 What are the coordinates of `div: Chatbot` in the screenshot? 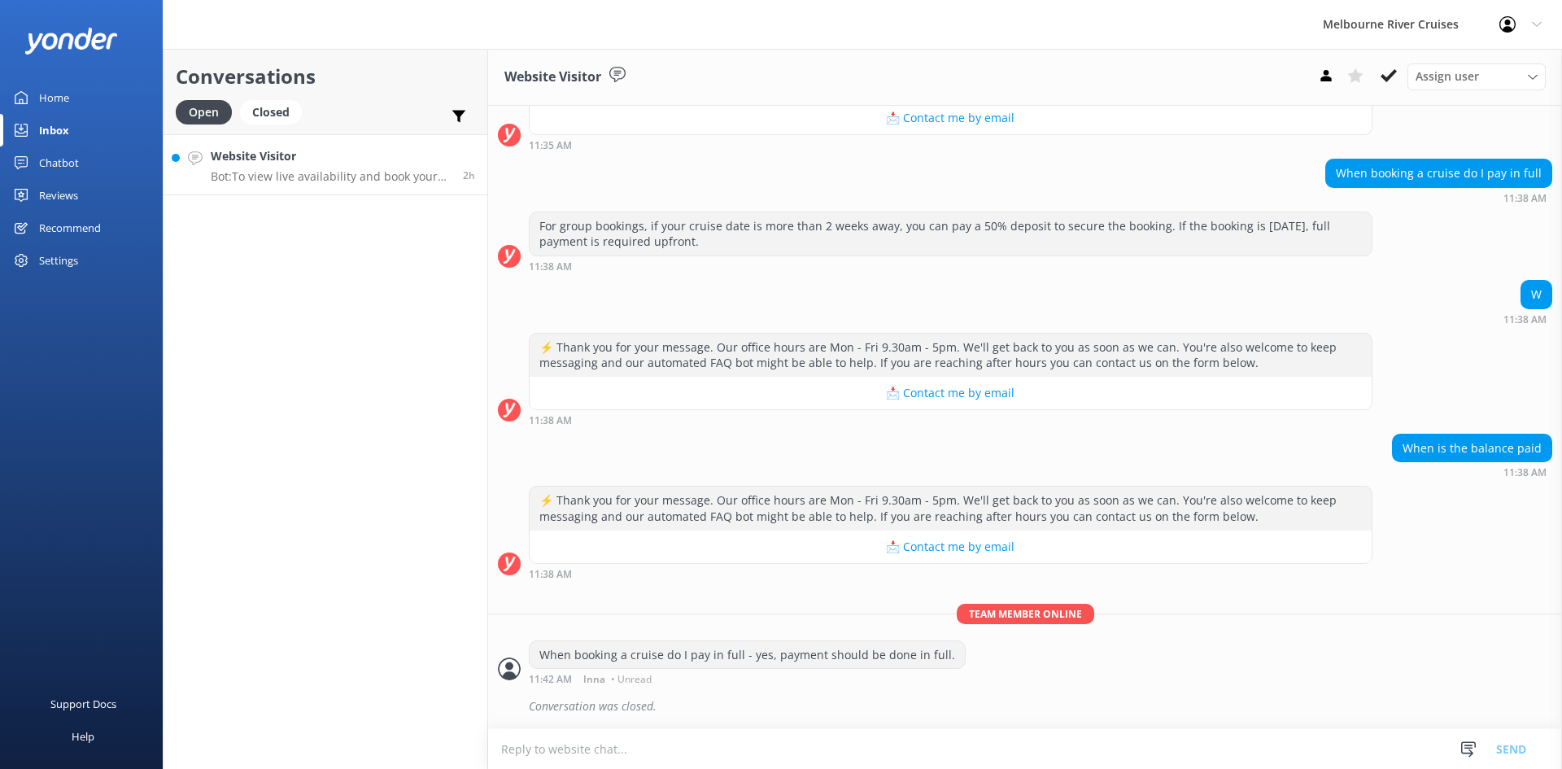 It's located at (59, 163).